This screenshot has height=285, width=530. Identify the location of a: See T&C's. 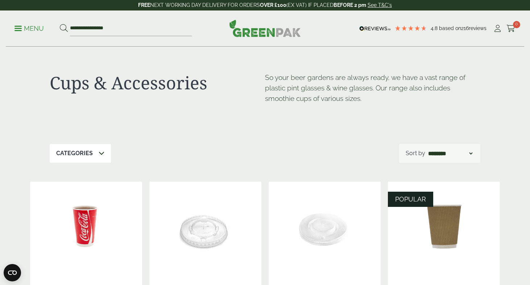
(379, 5).